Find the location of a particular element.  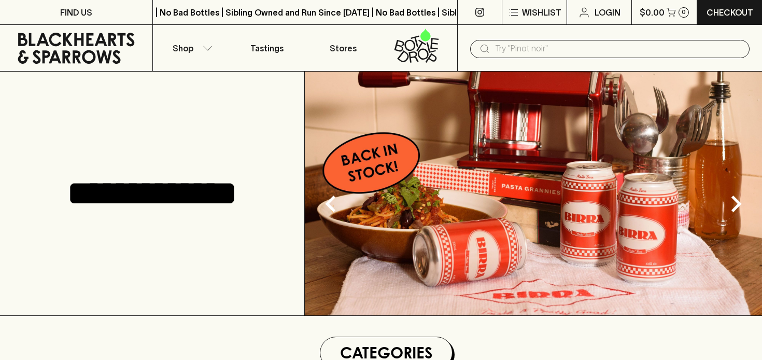

button: Previous is located at coordinates (331, 204).